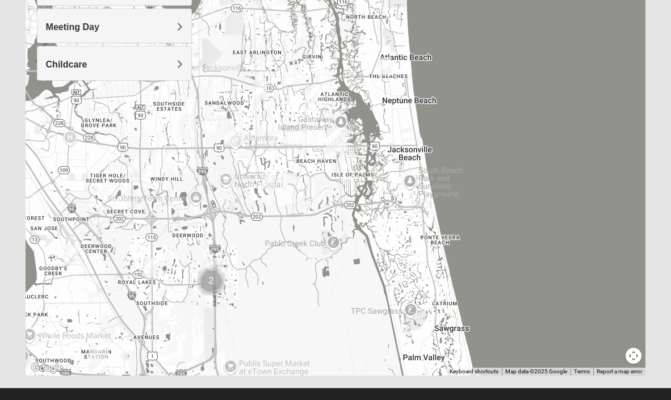  What do you see at coordinates (620, 371) in the screenshot?
I see `a: Report a map error` at bounding box center [620, 371].